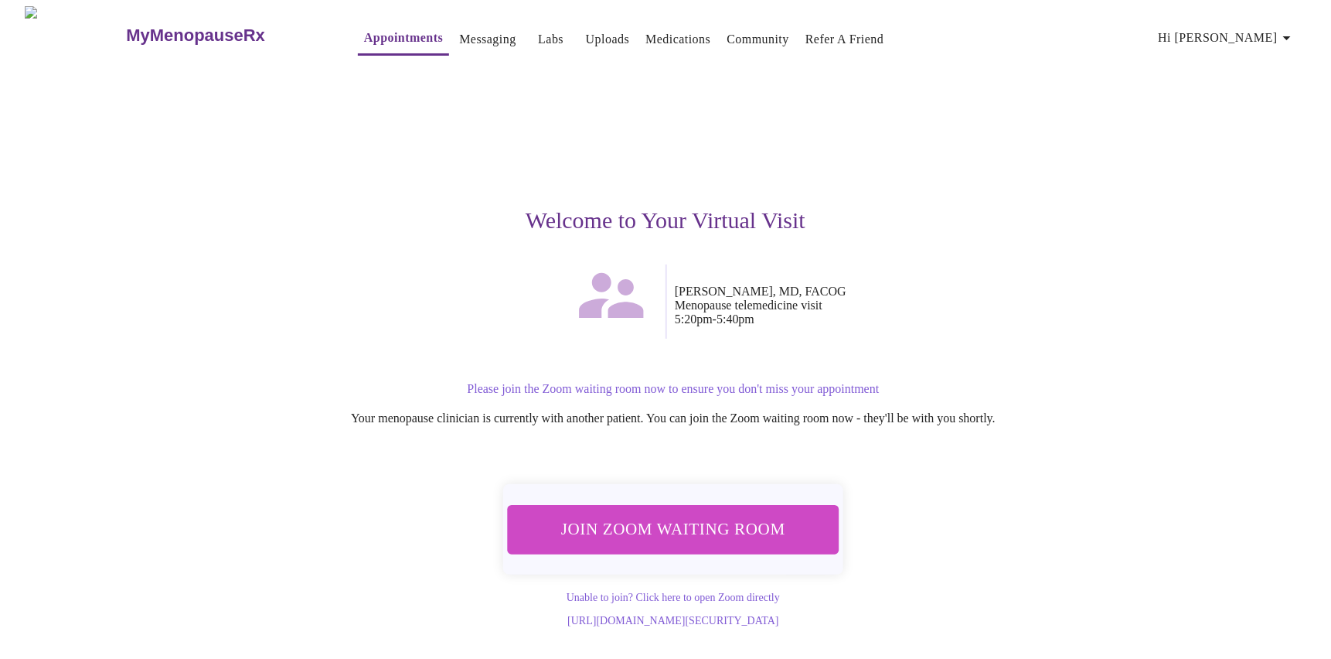  Describe the element at coordinates (678, 39) in the screenshot. I see `button: Medications` at that location.